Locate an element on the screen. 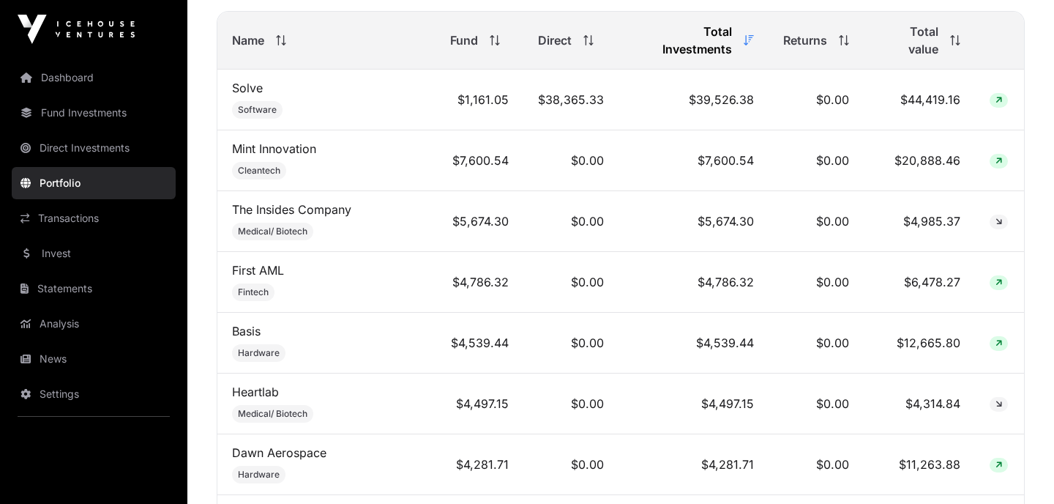  span: Direct is located at coordinates (555, 40).